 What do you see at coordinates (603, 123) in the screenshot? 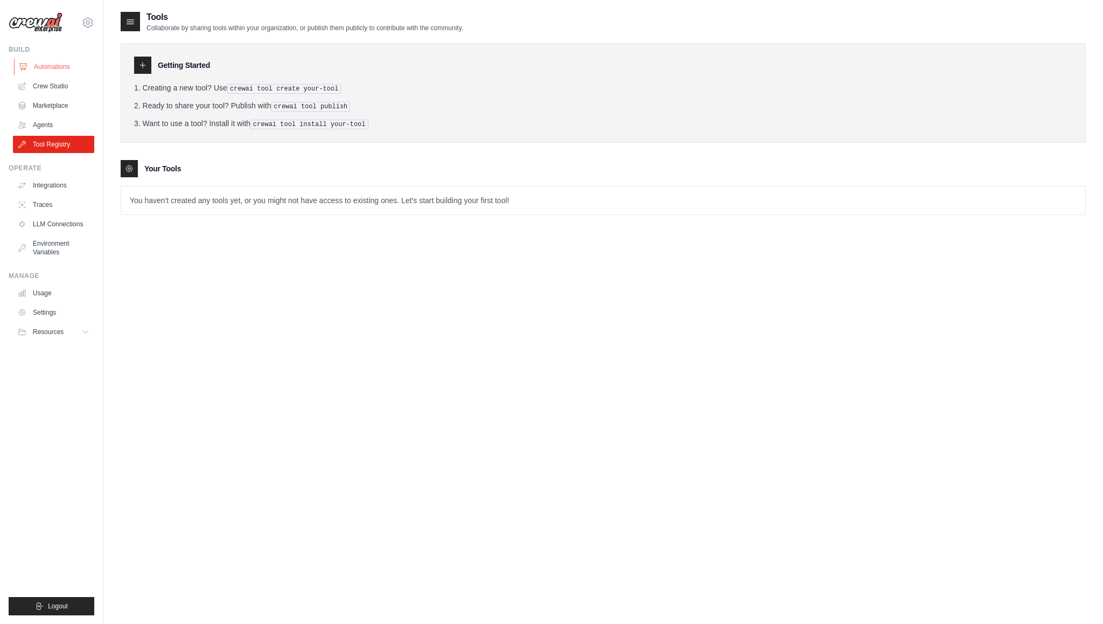
I see `li: Want to use a tool? Install it with` at bounding box center [603, 123].